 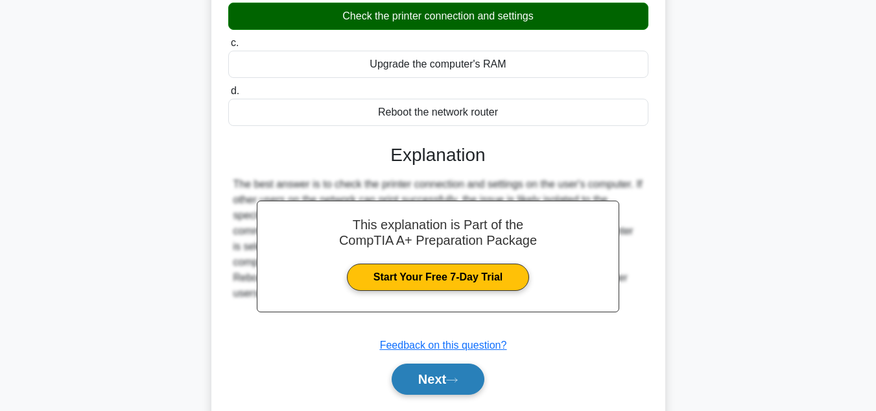 I want to click on button: Next, so click(x=438, y=379).